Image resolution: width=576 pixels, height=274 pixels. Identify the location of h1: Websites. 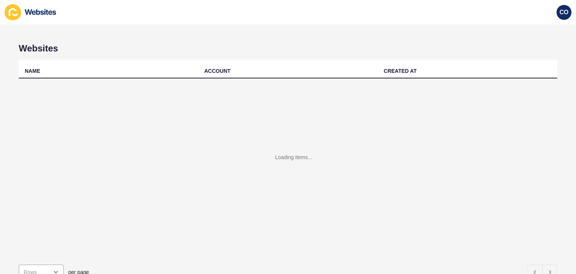
(288, 48).